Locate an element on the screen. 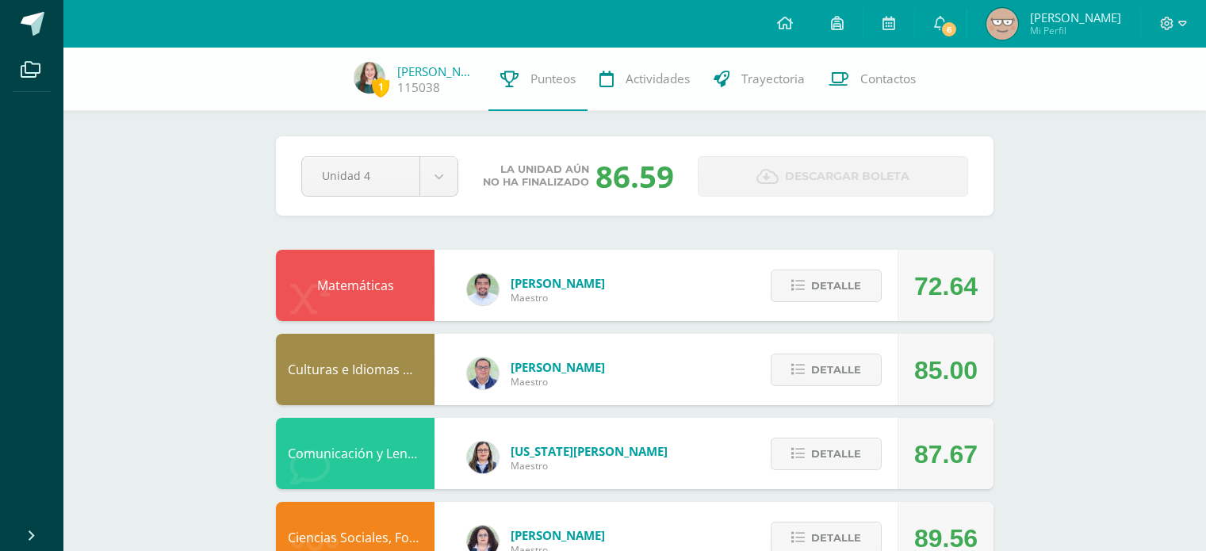 Image resolution: width=1206 pixels, height=551 pixels. span: Actividades is located at coordinates (657, 78).